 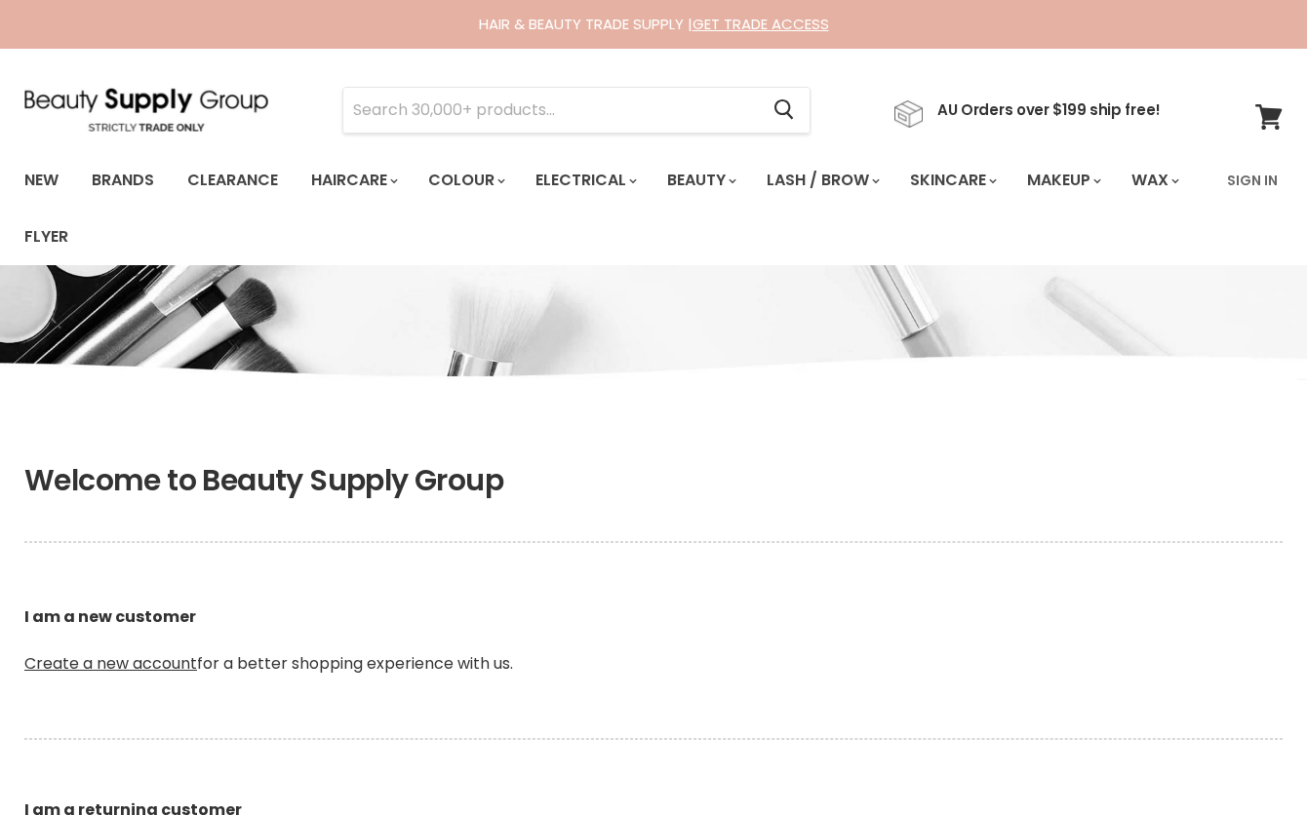 I want to click on b: I am a new customer, so click(x=110, y=616).